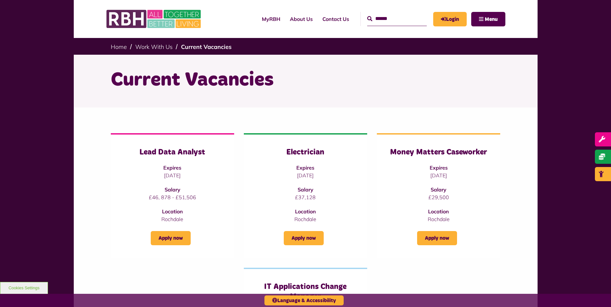  I want to click on img: RBH, so click(154, 19).